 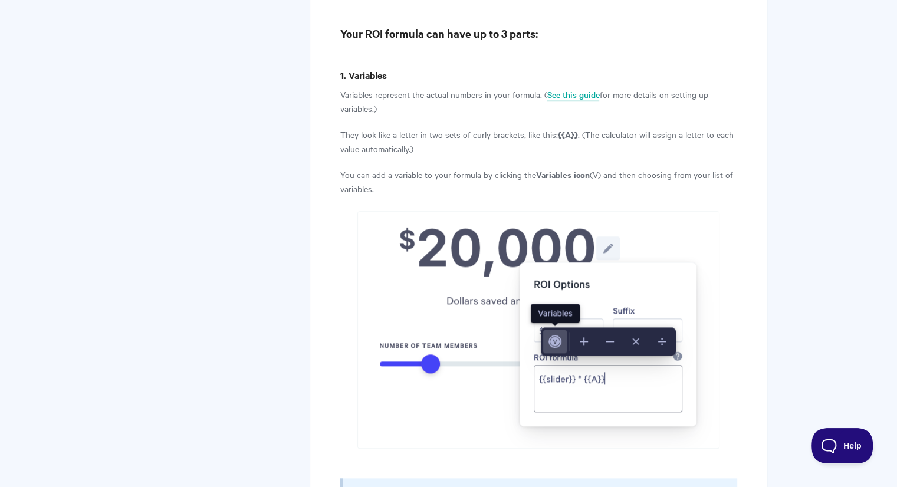 What do you see at coordinates (538, 101) in the screenshot?
I see `p: Variables represent the actual numbers in your formula. ( for more details on setting up variables.)` at bounding box center [538, 101].